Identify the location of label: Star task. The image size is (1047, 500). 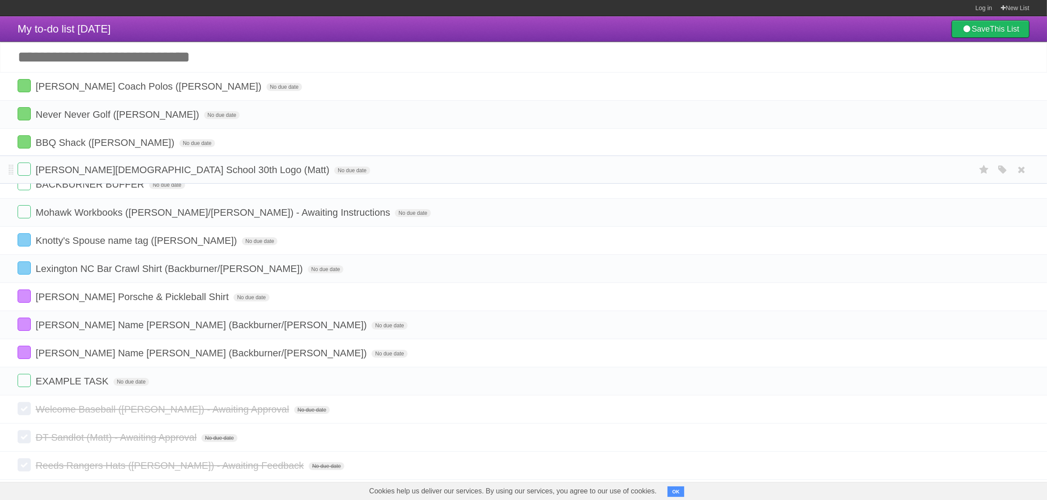
(984, 170).